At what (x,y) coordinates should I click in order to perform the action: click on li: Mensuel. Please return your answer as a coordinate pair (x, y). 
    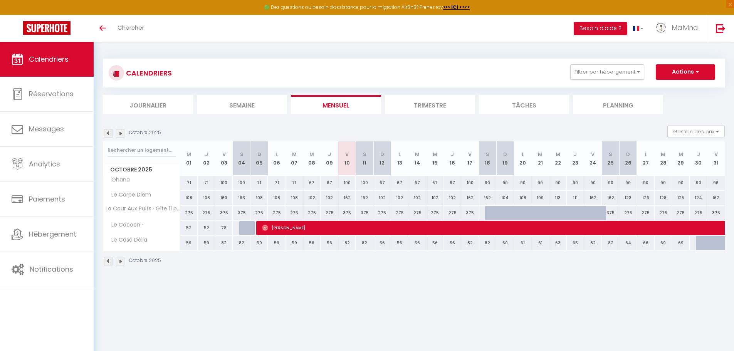
    Looking at the image, I should click on (336, 104).